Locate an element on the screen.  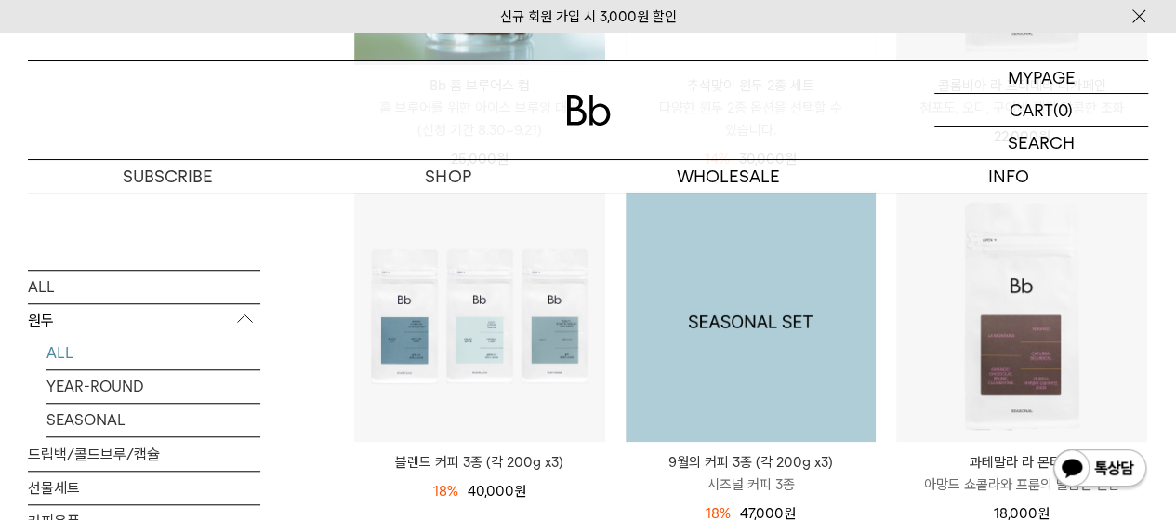
img: 카카오톡 채널 1:1 채팅 버튼 is located at coordinates (1100, 470).